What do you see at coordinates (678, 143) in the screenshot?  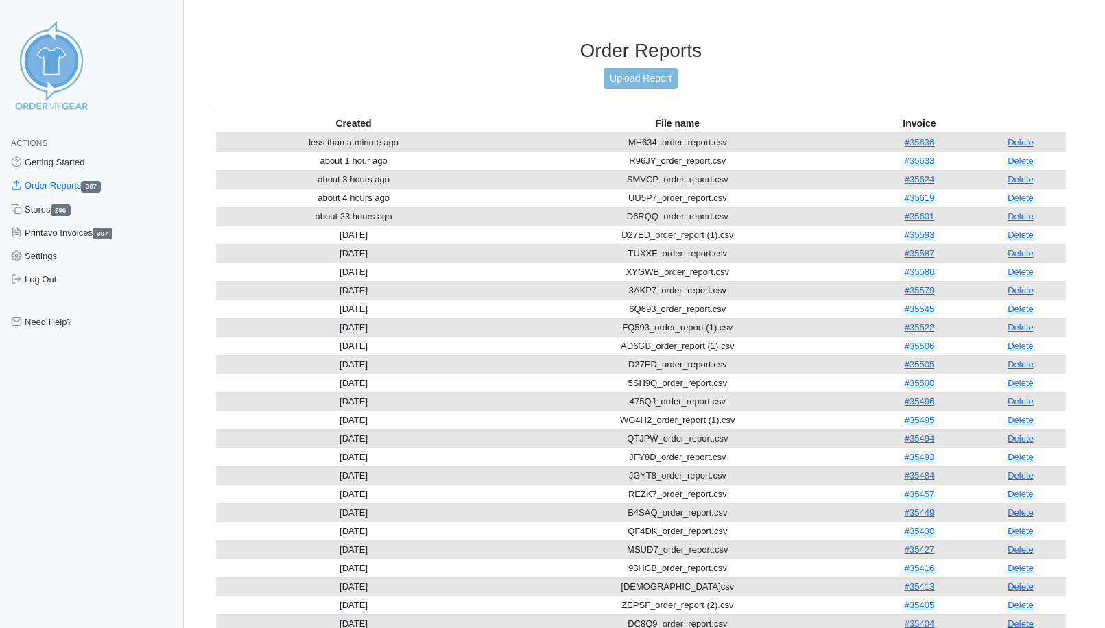 I see `td: MH634_order_report.csv` at bounding box center [678, 143].